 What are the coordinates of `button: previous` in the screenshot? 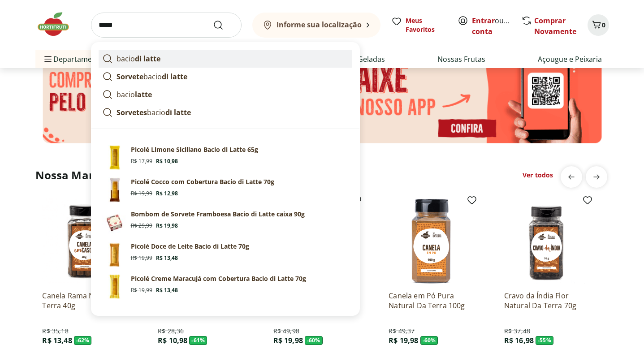 It's located at (571, 177).